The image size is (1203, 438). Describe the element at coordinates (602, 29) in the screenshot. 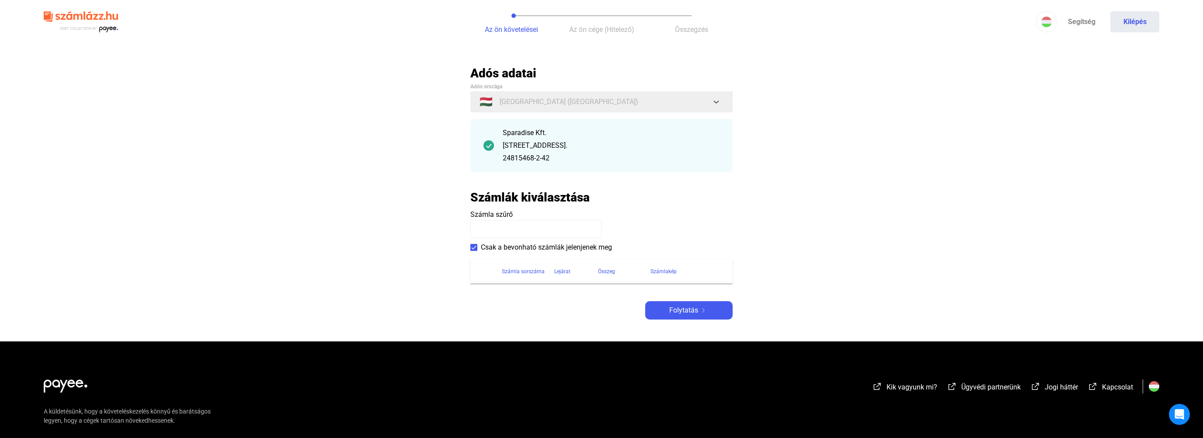

I see `span: Az ön cége (Hitelező)` at that location.